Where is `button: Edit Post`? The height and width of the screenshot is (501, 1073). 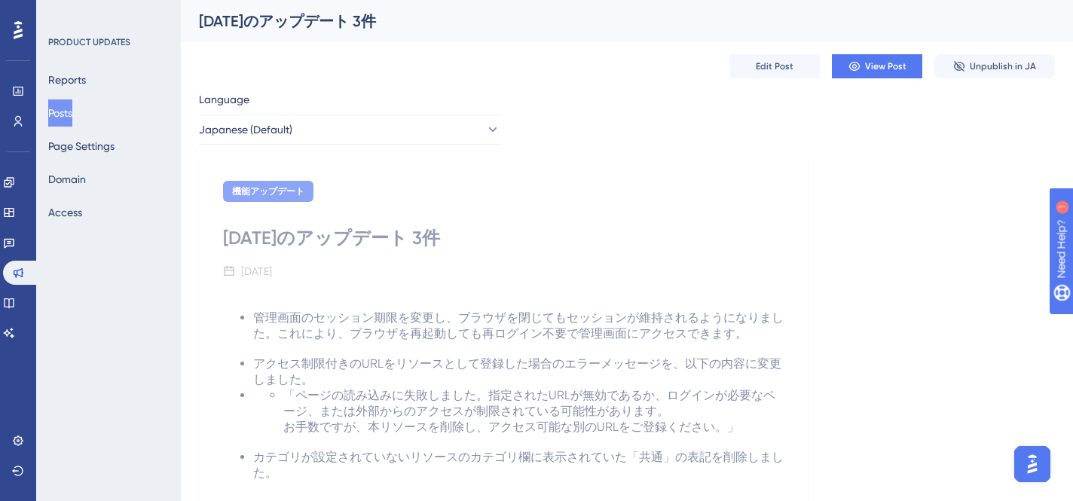
button: Edit Post is located at coordinates (774, 66).